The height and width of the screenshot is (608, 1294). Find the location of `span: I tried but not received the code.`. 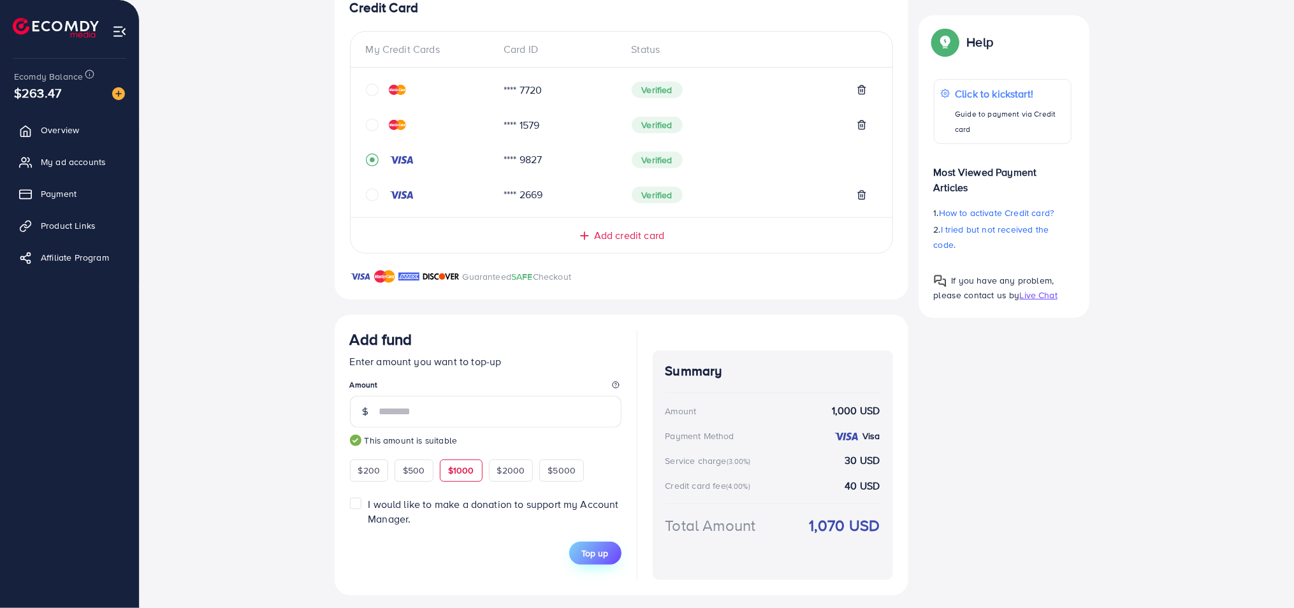

span: I tried but not received the code. is located at coordinates (991, 237).